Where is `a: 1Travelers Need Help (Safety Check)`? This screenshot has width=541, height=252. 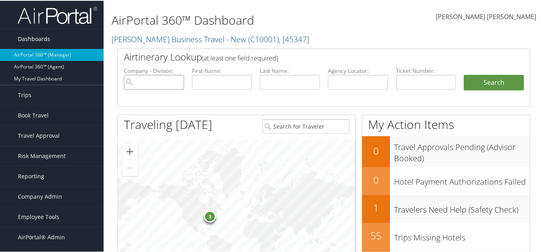
a: 1Travelers Need Help (Safety Check) is located at coordinates (446, 208).